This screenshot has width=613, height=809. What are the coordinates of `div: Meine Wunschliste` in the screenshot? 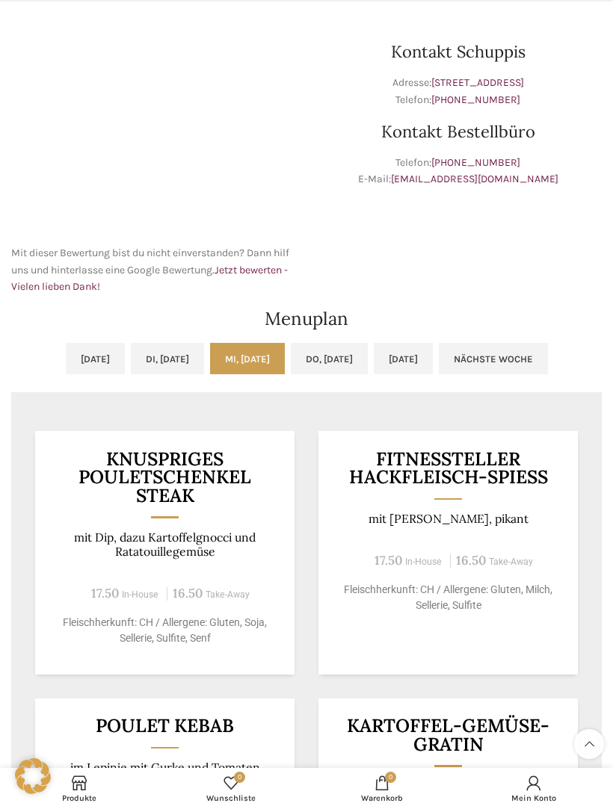 It's located at (231, 788).